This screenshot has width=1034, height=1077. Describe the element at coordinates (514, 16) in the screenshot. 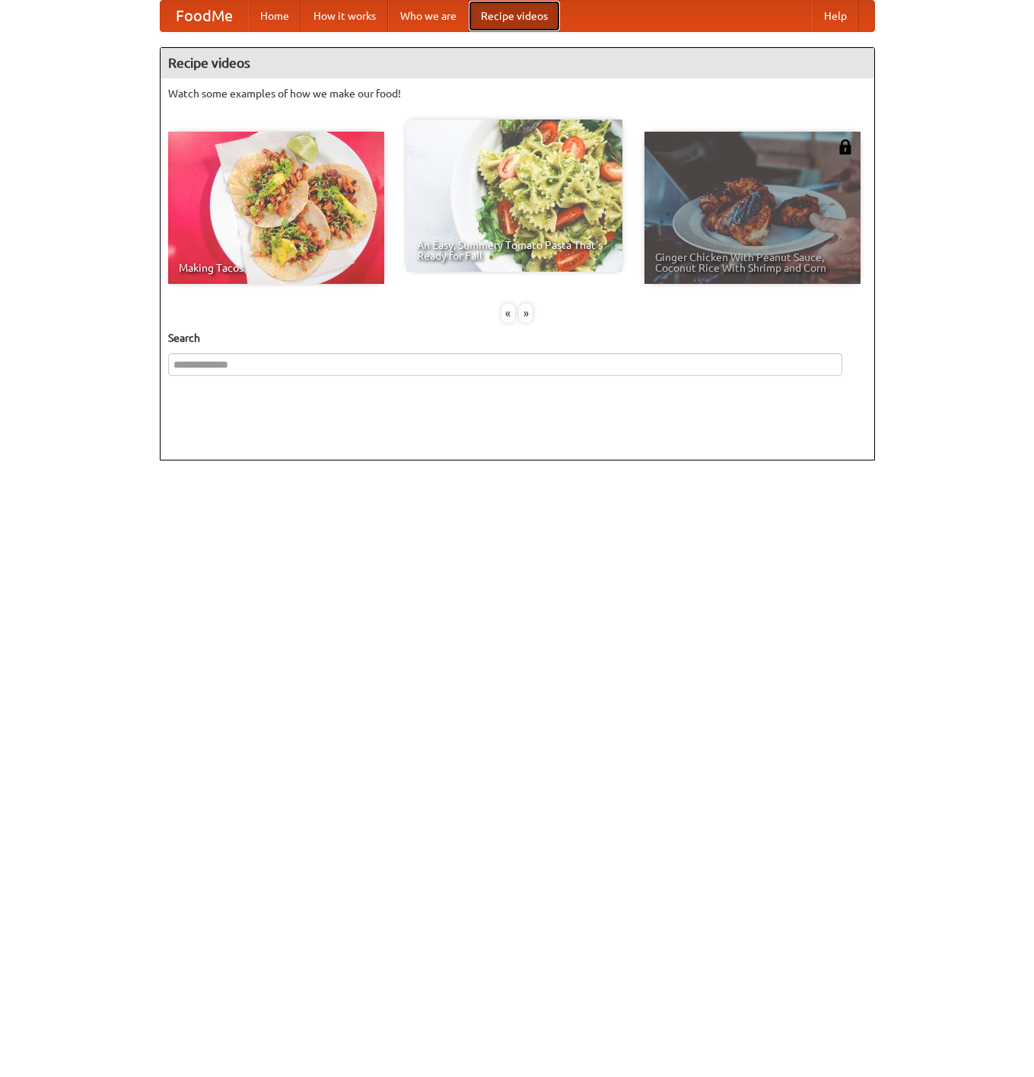

I see `a: Recipe videos` at that location.